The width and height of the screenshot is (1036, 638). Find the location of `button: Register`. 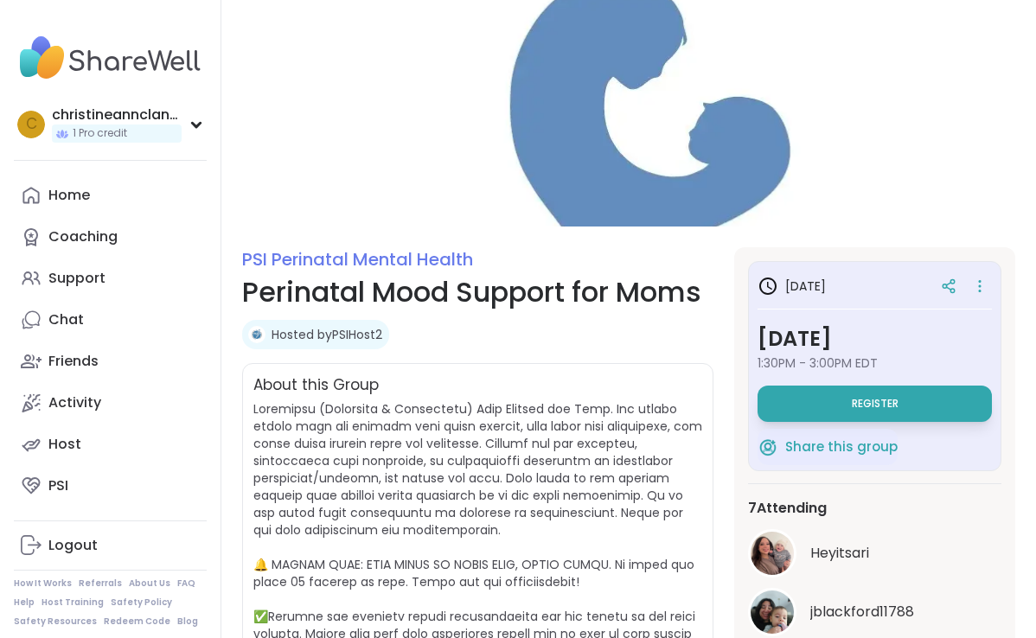

button: Register is located at coordinates (874, 404).